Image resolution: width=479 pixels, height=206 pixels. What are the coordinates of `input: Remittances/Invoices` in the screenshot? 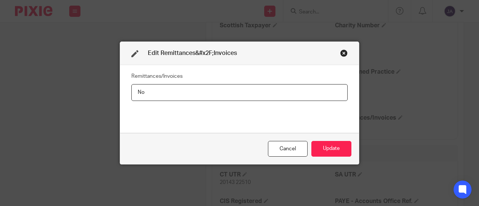 It's located at (240, 92).